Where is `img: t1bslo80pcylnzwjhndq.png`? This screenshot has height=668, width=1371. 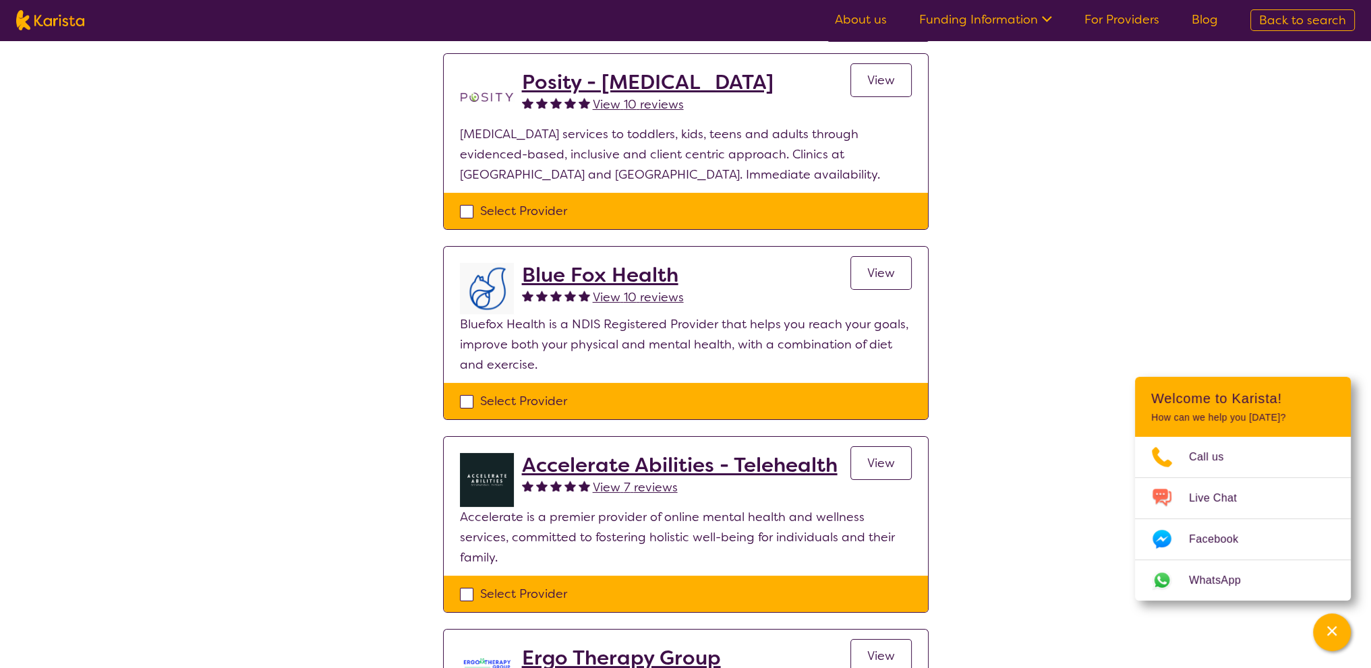
img: t1bslo80pcylnzwjhndq.png is located at coordinates (487, 97).